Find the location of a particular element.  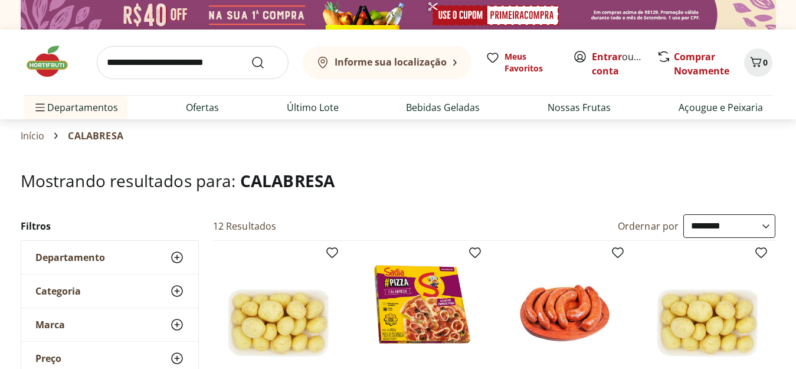

a: Meus Favoritos is located at coordinates (522, 63).